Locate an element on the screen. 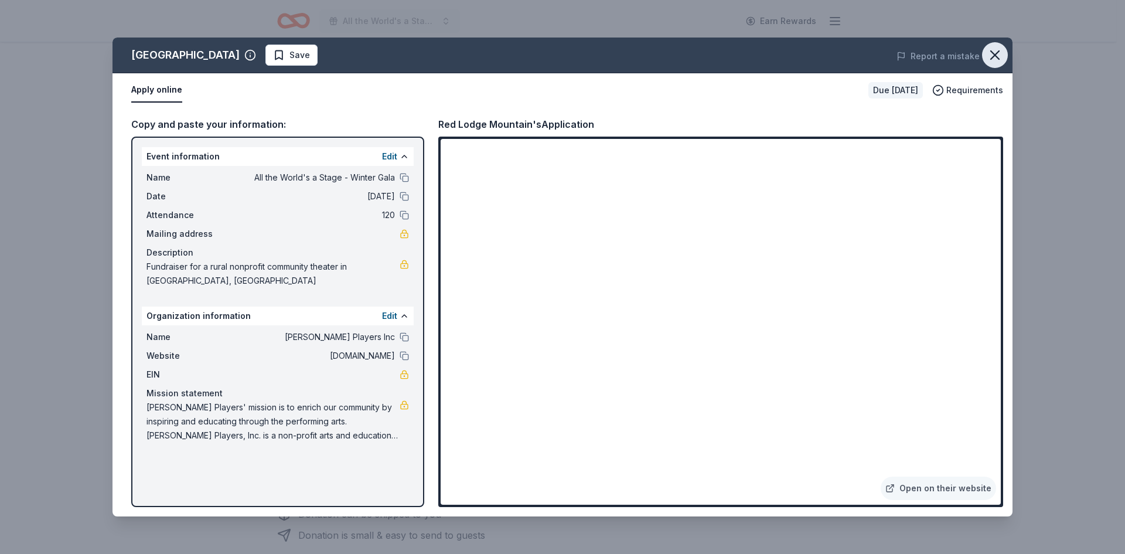 The width and height of the screenshot is (1125, 554). span: Requirements is located at coordinates (974, 90).